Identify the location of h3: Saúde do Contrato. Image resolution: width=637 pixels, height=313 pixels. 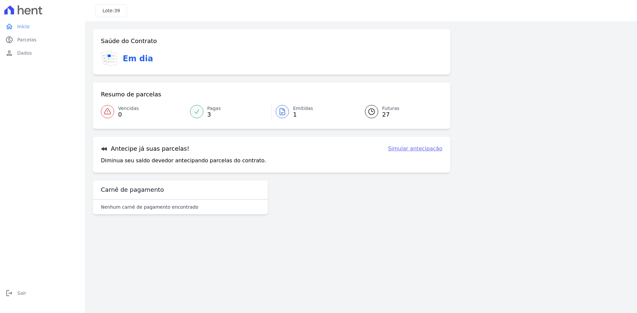
(129, 41).